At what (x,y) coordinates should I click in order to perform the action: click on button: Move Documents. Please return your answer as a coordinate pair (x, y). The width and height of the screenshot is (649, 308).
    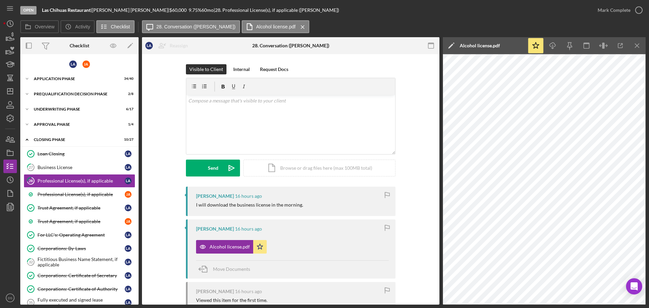
    Looking at the image, I should click on (227, 269).